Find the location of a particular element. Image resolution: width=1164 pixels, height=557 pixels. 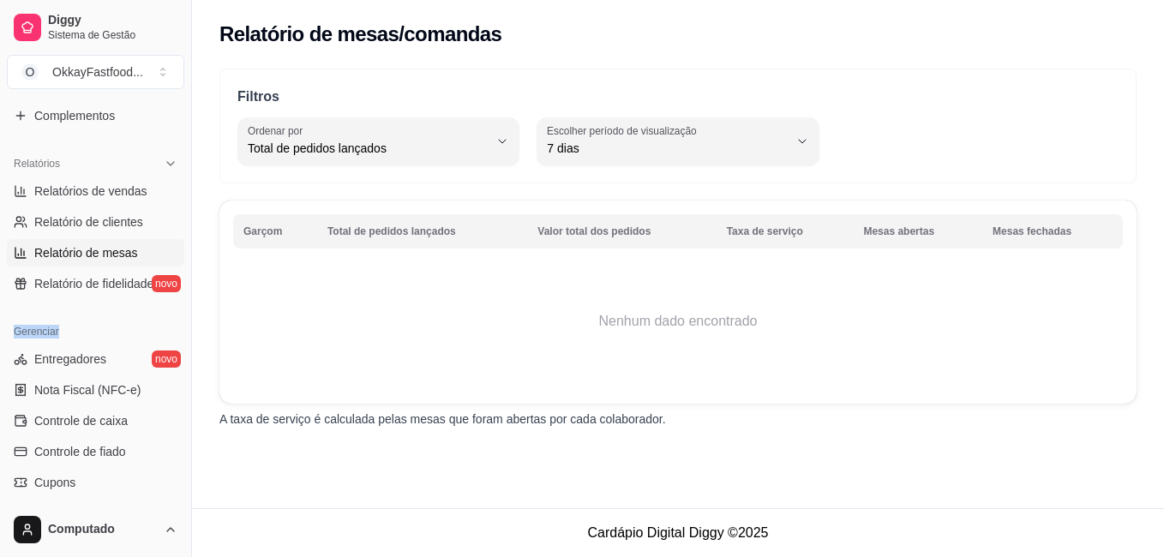

span: Complementos is located at coordinates (75, 116).